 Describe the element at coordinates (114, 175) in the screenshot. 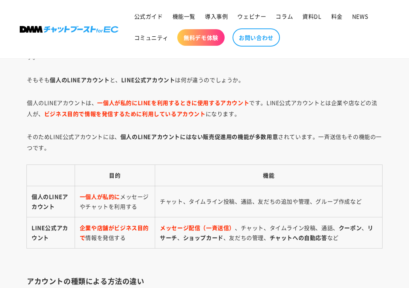

I see `b: 目的` at that location.